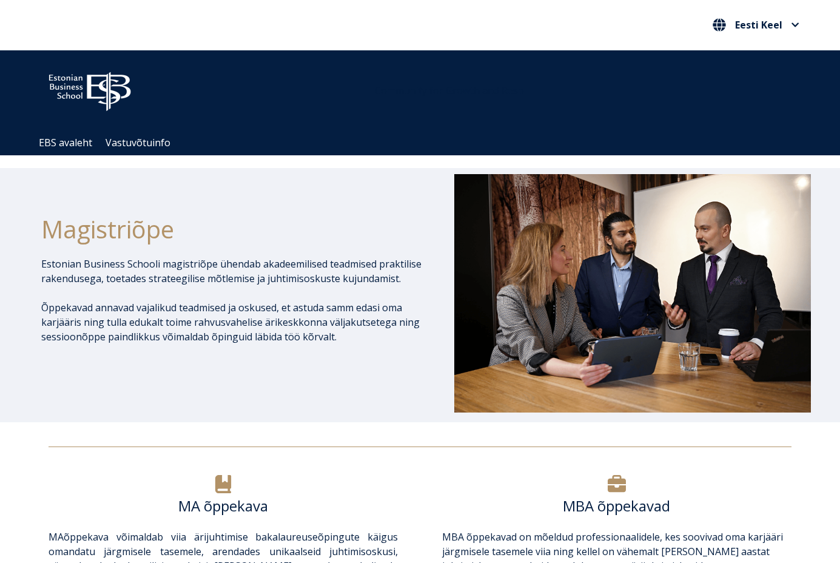 This screenshot has height=563, width=840. What do you see at coordinates (426, 143) in the screenshot?
I see `div: Navigation Menu` at bounding box center [426, 143].